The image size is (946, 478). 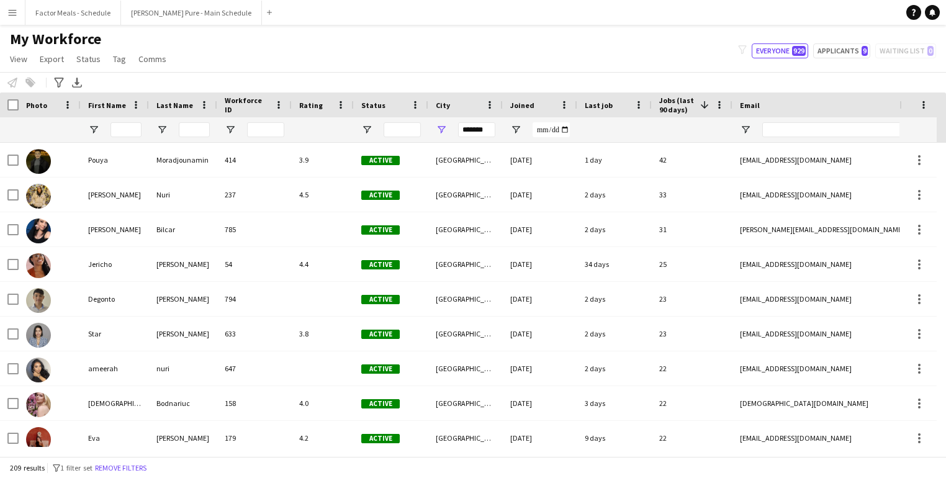 I want to click on img: ameerah nuri, so click(x=38, y=370).